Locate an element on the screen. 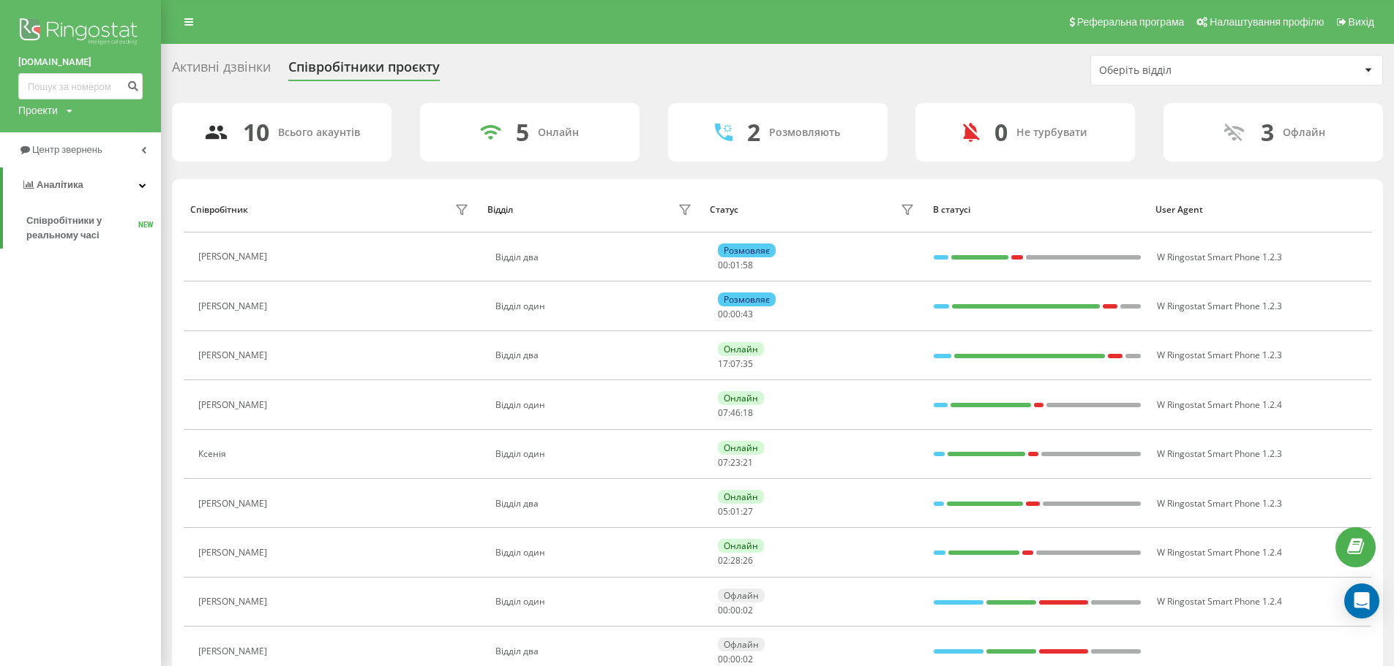 This screenshot has width=1394, height=666. span: 17 is located at coordinates (723, 364).